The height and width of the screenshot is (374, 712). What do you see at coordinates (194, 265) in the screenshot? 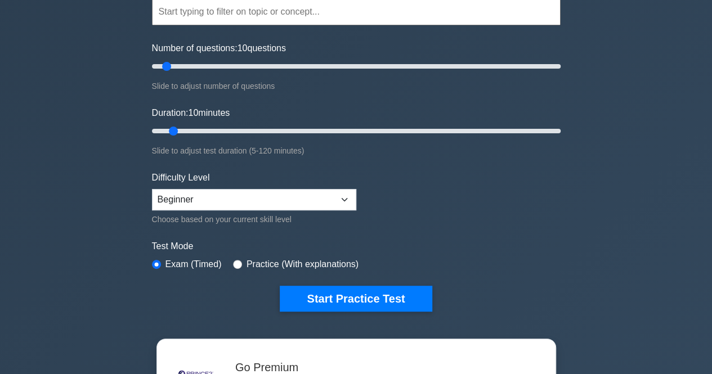
I see `label: Exam (Timed)` at bounding box center [194, 265].